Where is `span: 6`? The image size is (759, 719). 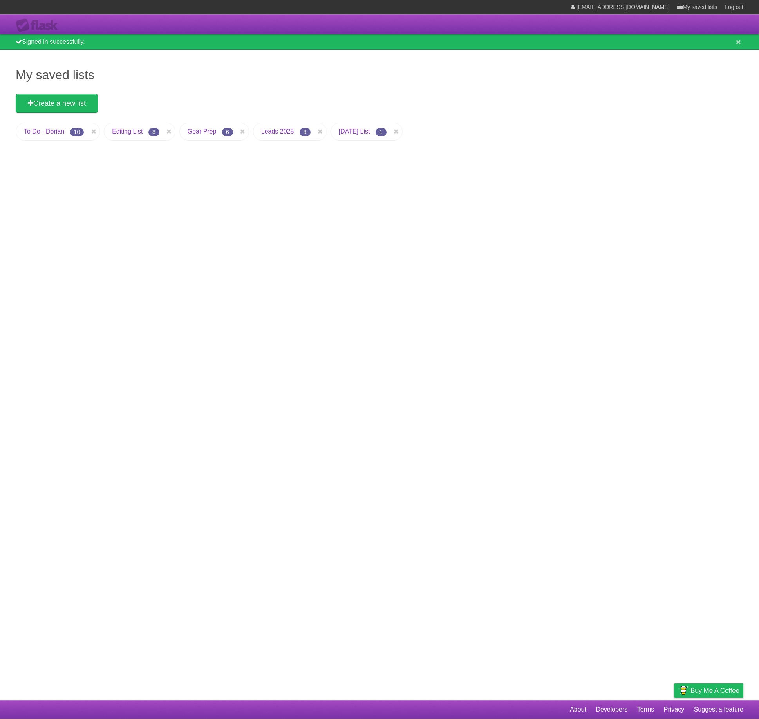
span: 6 is located at coordinates (228, 132).